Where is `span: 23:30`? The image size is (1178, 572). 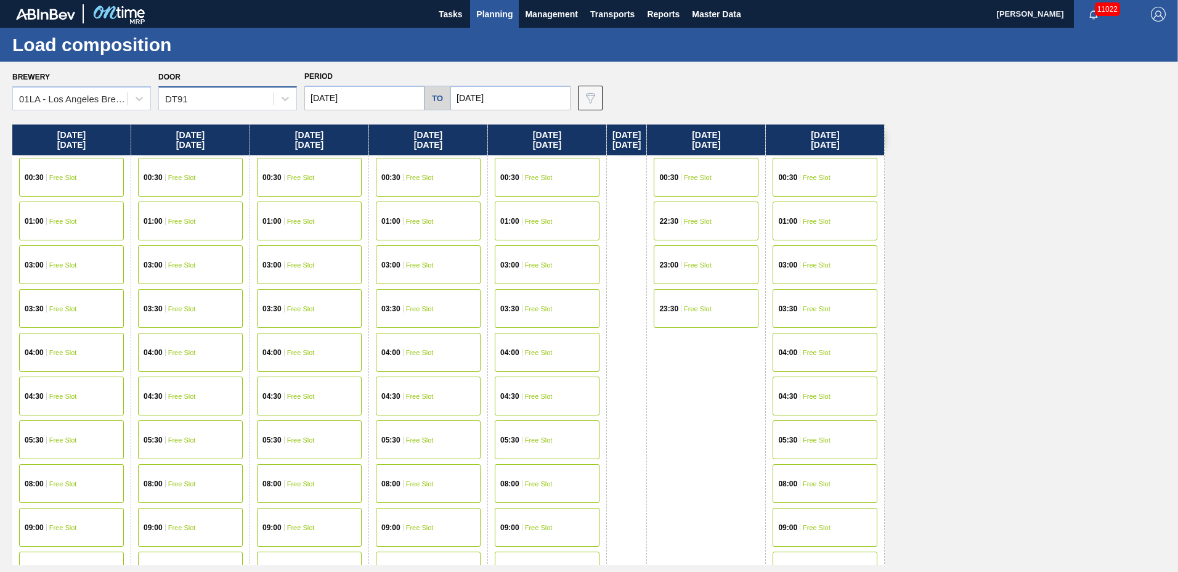
span: 23:30 is located at coordinates (668, 309).